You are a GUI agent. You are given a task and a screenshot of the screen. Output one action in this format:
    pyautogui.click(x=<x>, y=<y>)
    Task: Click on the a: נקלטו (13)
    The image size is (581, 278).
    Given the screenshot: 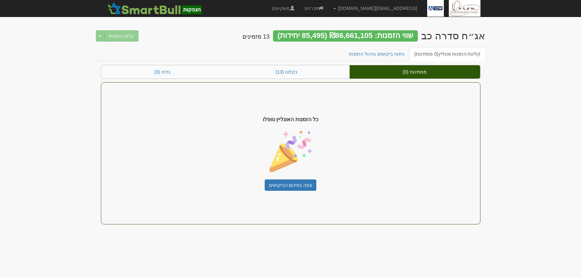 What is the action you would take?
    pyautogui.click(x=287, y=72)
    